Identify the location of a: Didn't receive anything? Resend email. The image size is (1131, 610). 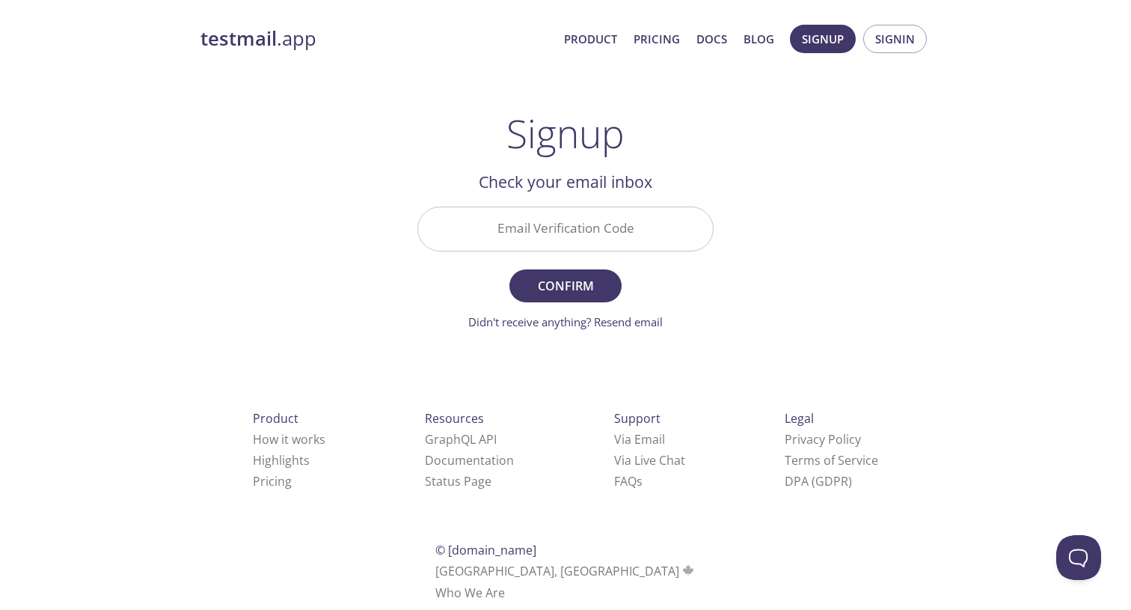
(565, 322).